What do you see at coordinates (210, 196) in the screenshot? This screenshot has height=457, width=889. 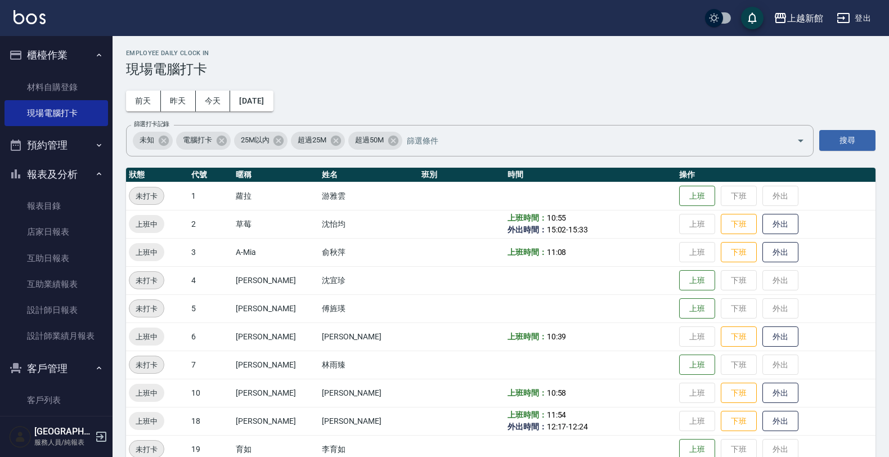 I see `td: 1` at bounding box center [210, 196].